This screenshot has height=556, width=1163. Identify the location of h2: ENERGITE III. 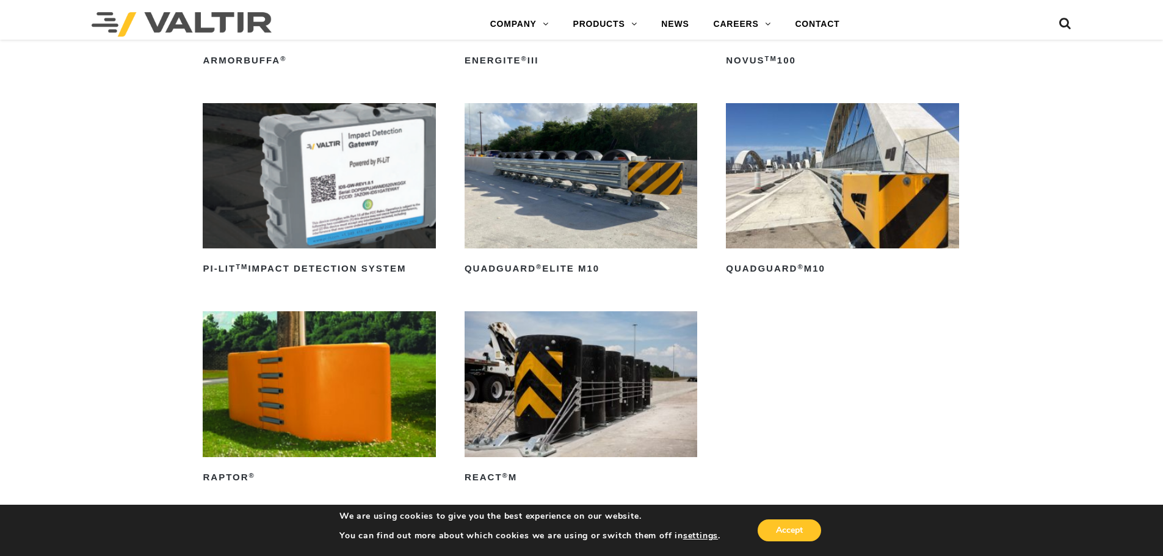
(580, 60).